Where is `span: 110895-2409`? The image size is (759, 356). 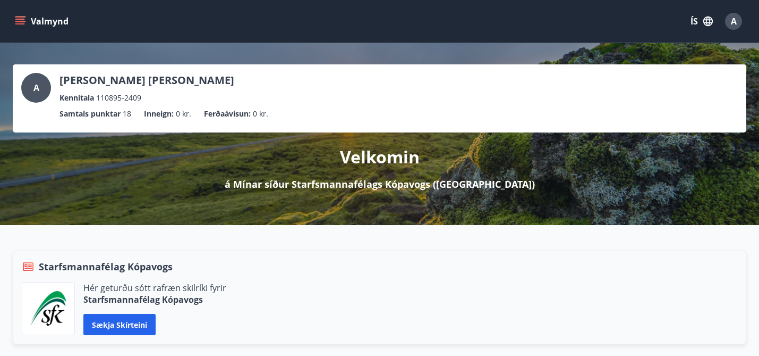 span: 110895-2409 is located at coordinates (119, 98).